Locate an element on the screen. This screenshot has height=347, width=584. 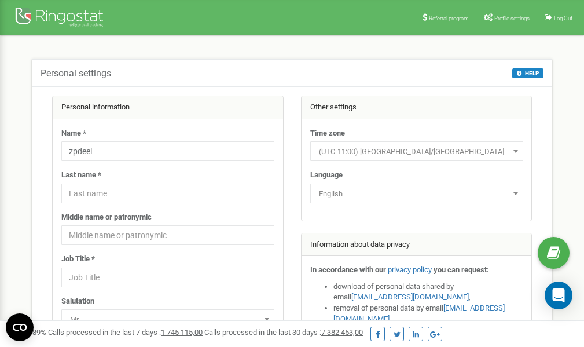
label: Language is located at coordinates (326, 175).